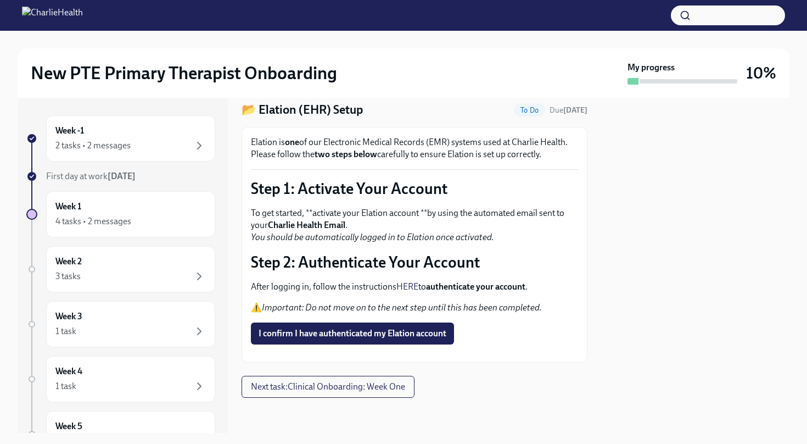 This screenshot has width=807, height=444. I want to click on strong: My progress, so click(651, 68).